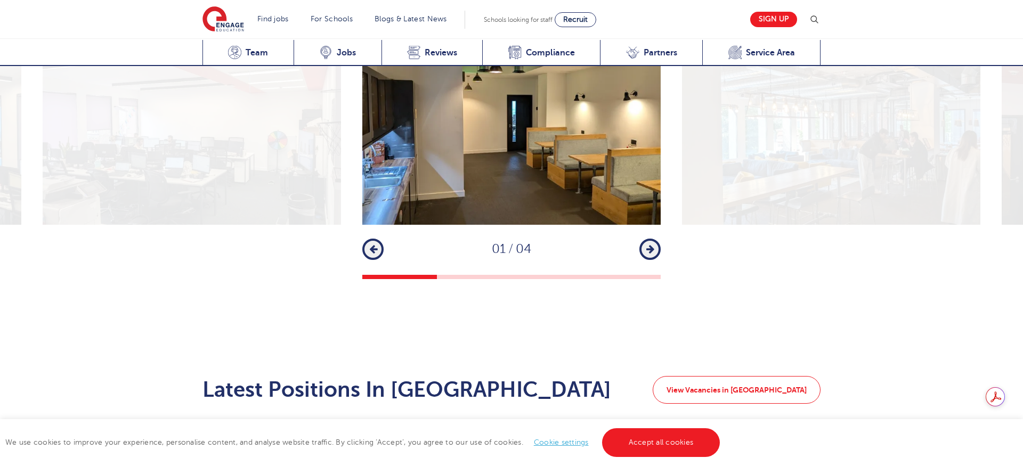 This screenshot has height=466, width=1023. I want to click on button: 4 of 4, so click(623, 277).